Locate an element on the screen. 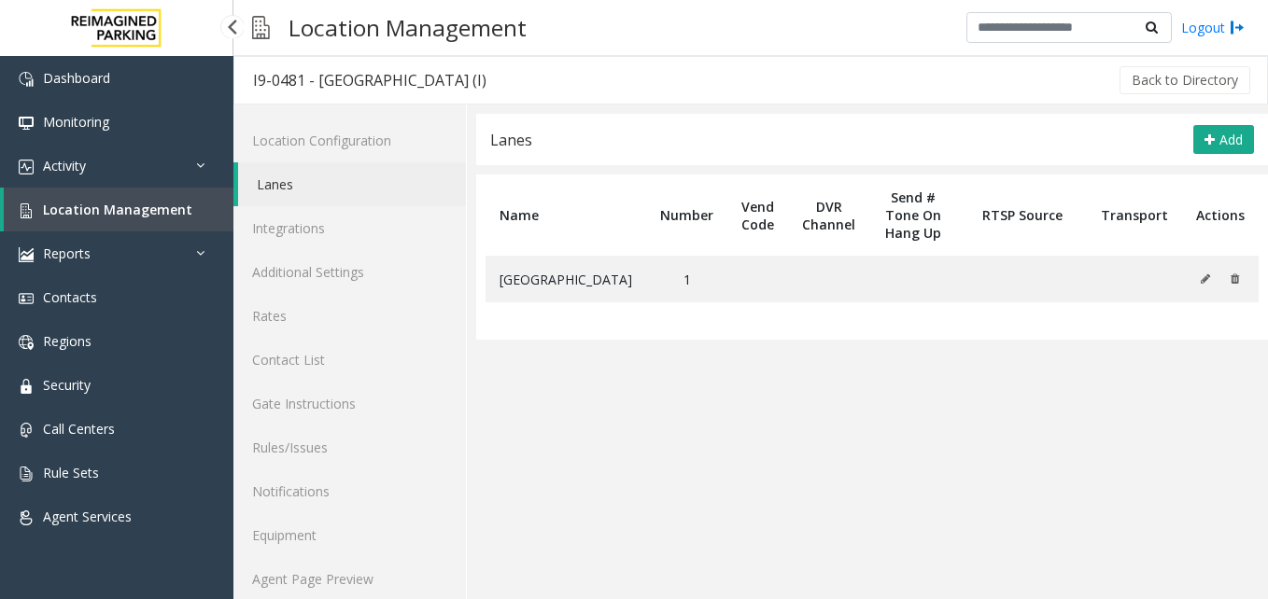  a: Integrations is located at coordinates (349, 228).